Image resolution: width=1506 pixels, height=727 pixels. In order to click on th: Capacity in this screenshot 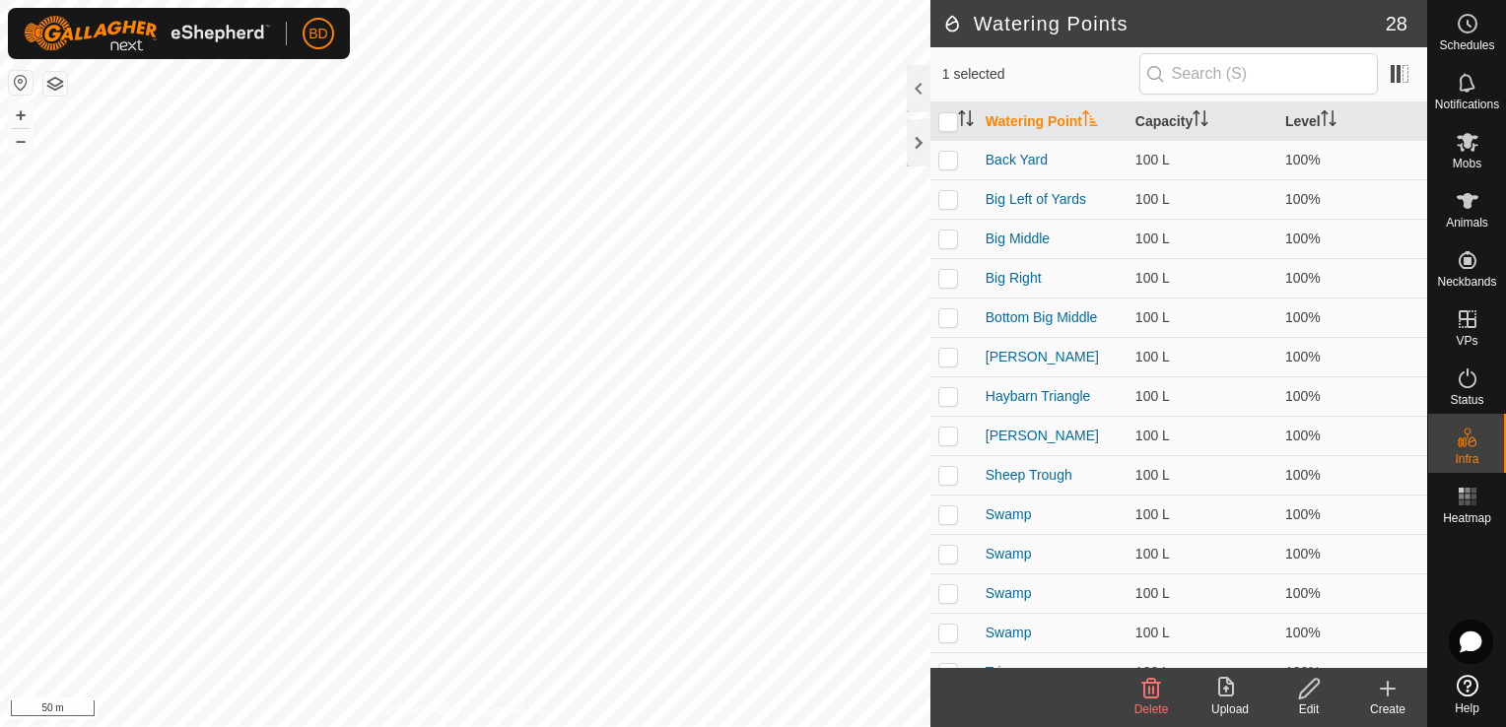, I will do `click(1202, 121)`.